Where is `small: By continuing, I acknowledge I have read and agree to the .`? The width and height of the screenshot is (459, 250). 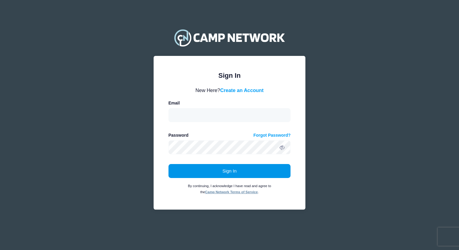
small: By continuing, I acknowledge I have read and agree to the . is located at coordinates (229, 189).